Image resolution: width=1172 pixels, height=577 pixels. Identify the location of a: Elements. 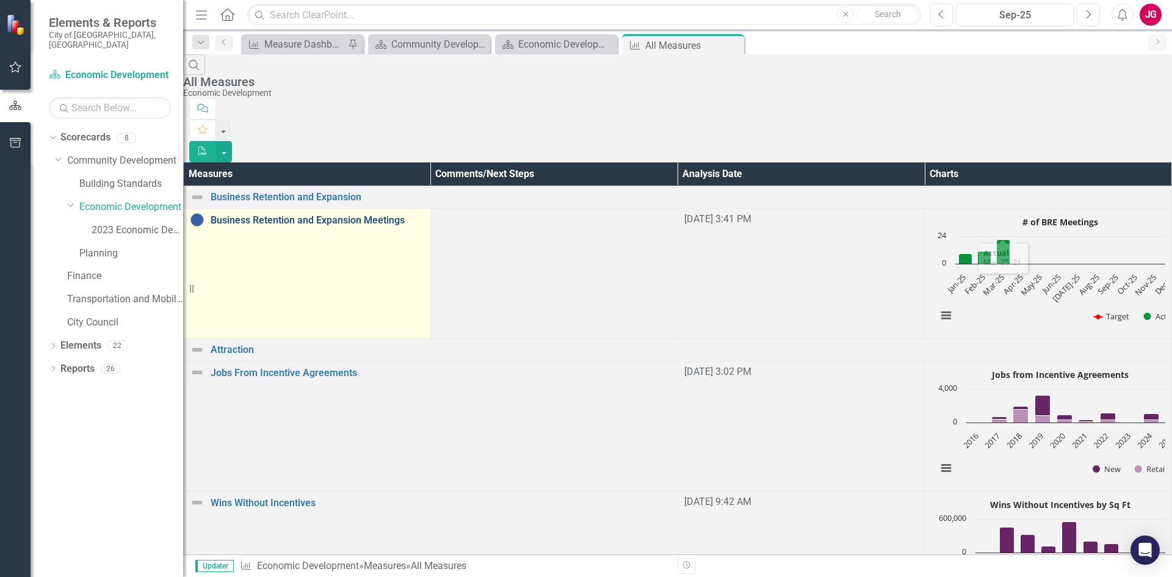
(81, 346).